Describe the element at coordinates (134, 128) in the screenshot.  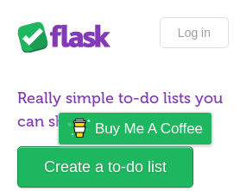
I see `a: Buy me a coffee` at that location.